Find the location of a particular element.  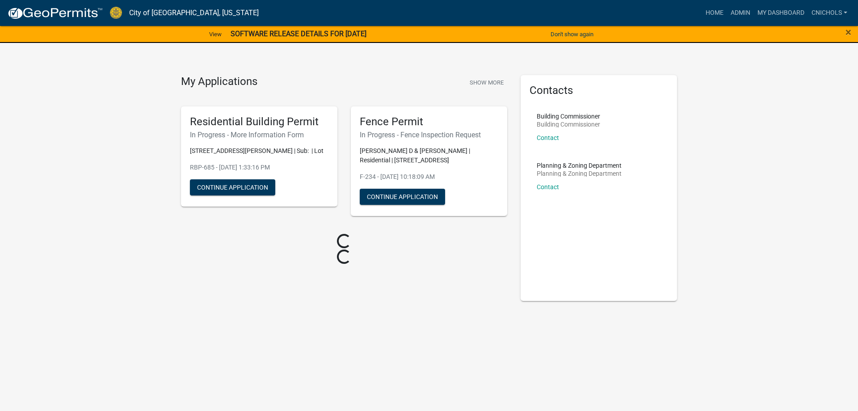

h5: Contacts is located at coordinates (599, 90).